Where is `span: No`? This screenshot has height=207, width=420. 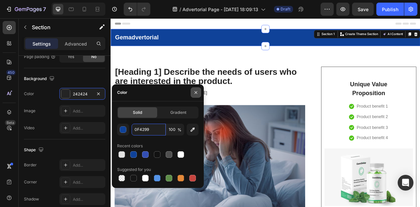 span: No is located at coordinates (94, 57).